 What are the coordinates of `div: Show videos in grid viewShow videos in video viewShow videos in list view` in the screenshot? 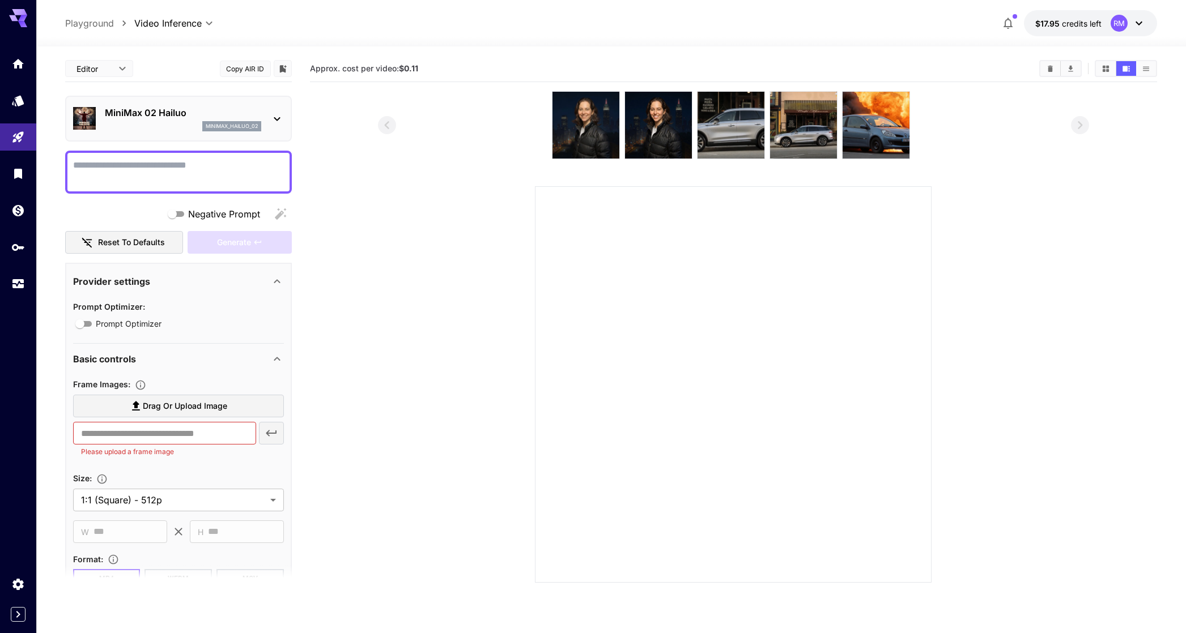 It's located at (1126, 69).